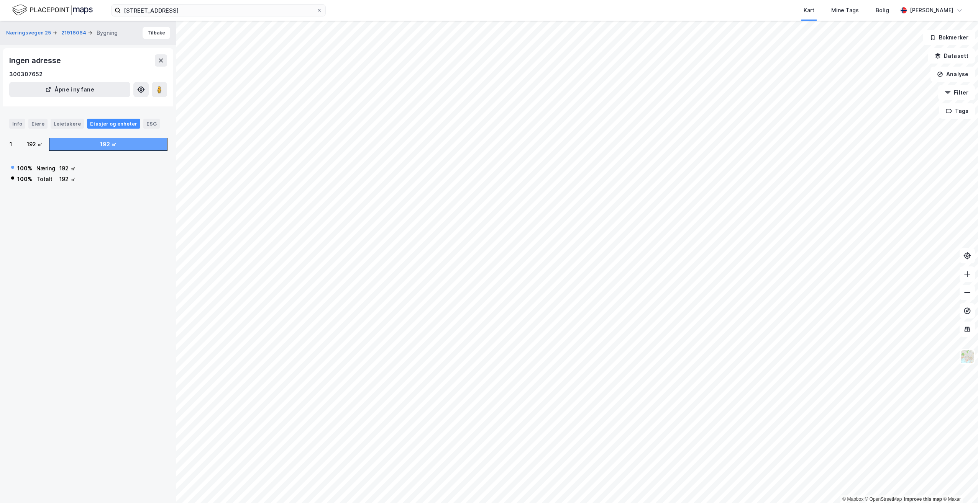 The width and height of the screenshot is (978, 503). I want to click on a: OpenStreetMap, so click(883, 500).